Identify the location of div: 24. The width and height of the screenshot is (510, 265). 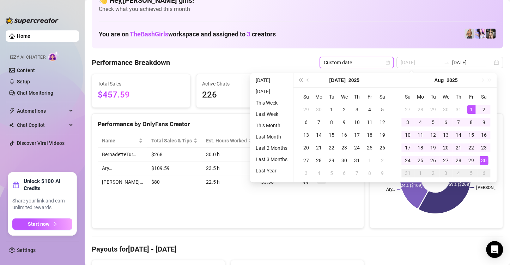
(357, 148).